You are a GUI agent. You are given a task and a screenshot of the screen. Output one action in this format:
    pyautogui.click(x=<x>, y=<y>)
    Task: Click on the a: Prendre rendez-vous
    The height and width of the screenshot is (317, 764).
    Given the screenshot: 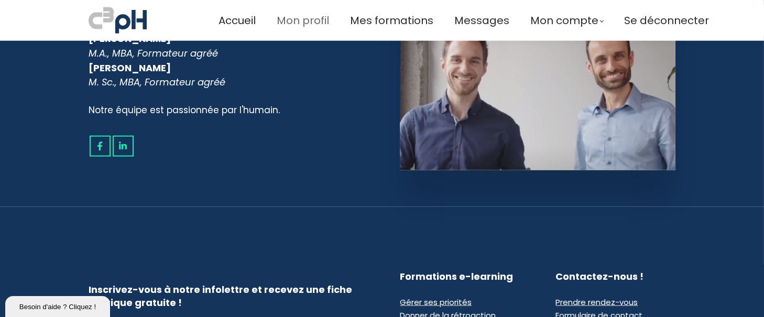 What is the action you would take?
    pyautogui.click(x=597, y=302)
    